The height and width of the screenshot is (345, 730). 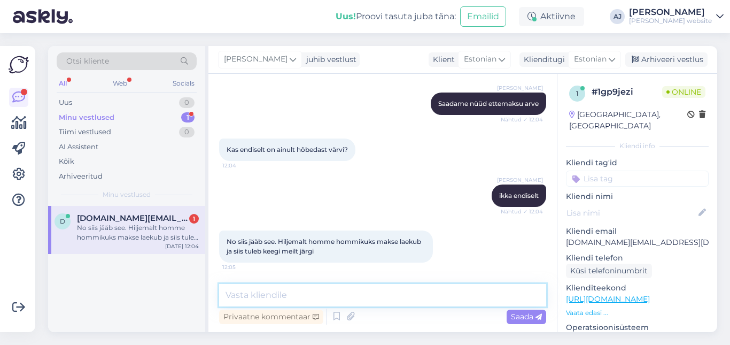 I want to click on input: Lisa tag, so click(x=637, y=179).